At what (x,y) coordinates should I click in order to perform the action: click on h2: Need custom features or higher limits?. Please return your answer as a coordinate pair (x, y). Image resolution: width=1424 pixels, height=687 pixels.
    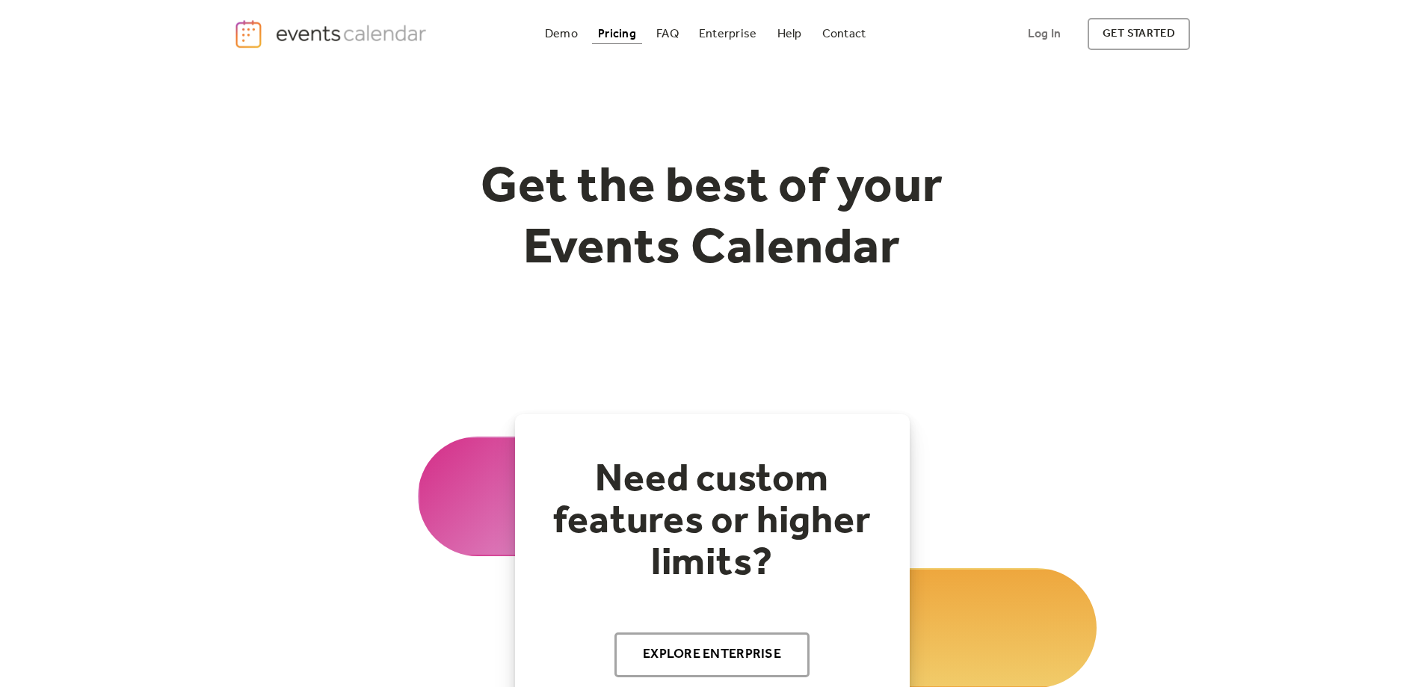
    Looking at the image, I should click on (712, 522).